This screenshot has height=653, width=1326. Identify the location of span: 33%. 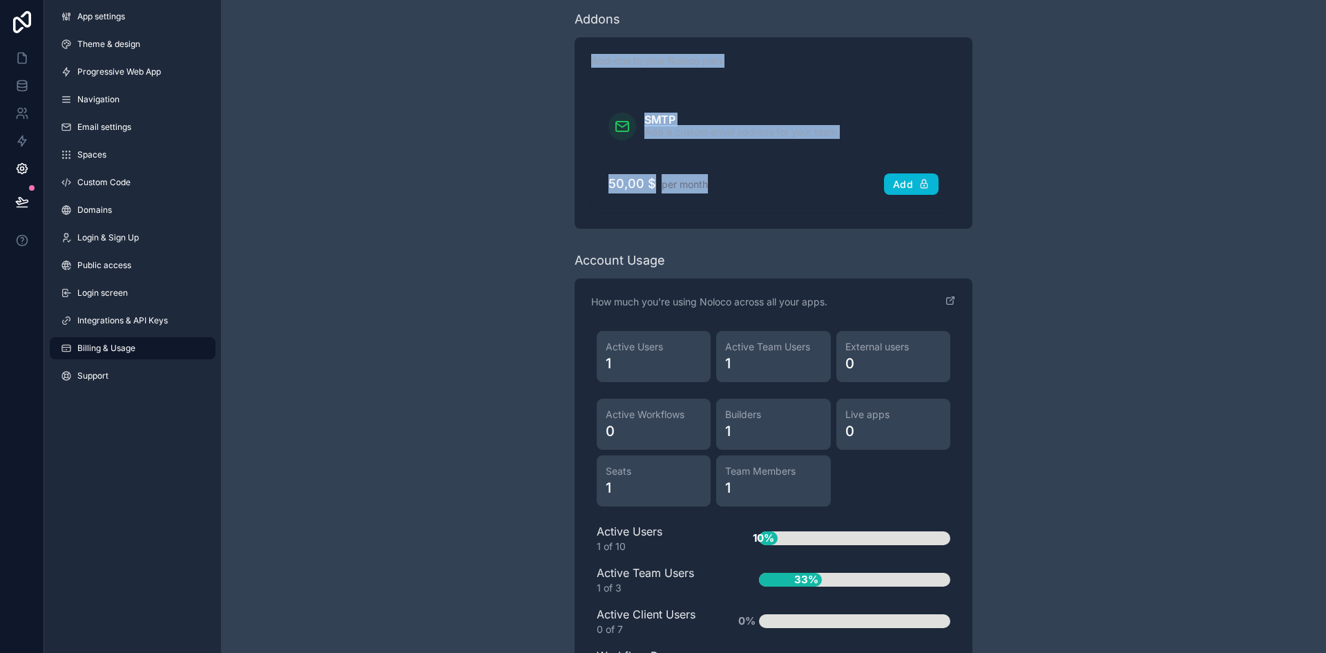
(806, 579).